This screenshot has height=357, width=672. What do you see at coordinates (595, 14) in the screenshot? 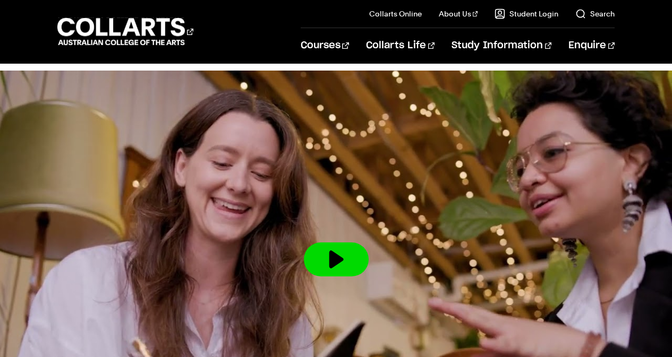
I see `a: Search` at bounding box center [595, 14].